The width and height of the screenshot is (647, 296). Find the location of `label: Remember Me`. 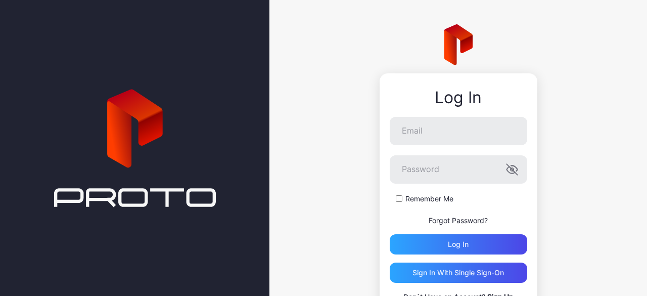

label: Remember Me is located at coordinates (429, 199).